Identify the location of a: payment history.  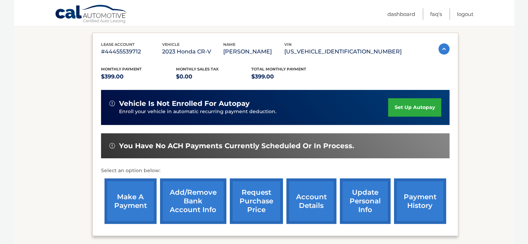
(420, 201).